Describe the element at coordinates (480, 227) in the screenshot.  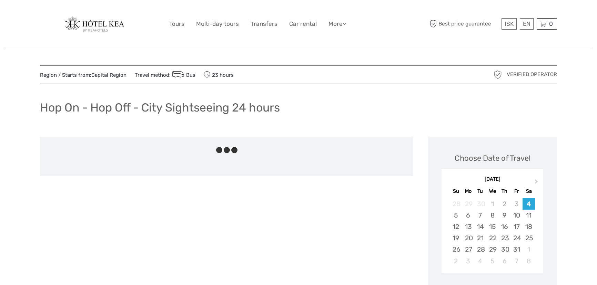
I see `div: Choose Tuesday, October 14th, 2025` at that location.